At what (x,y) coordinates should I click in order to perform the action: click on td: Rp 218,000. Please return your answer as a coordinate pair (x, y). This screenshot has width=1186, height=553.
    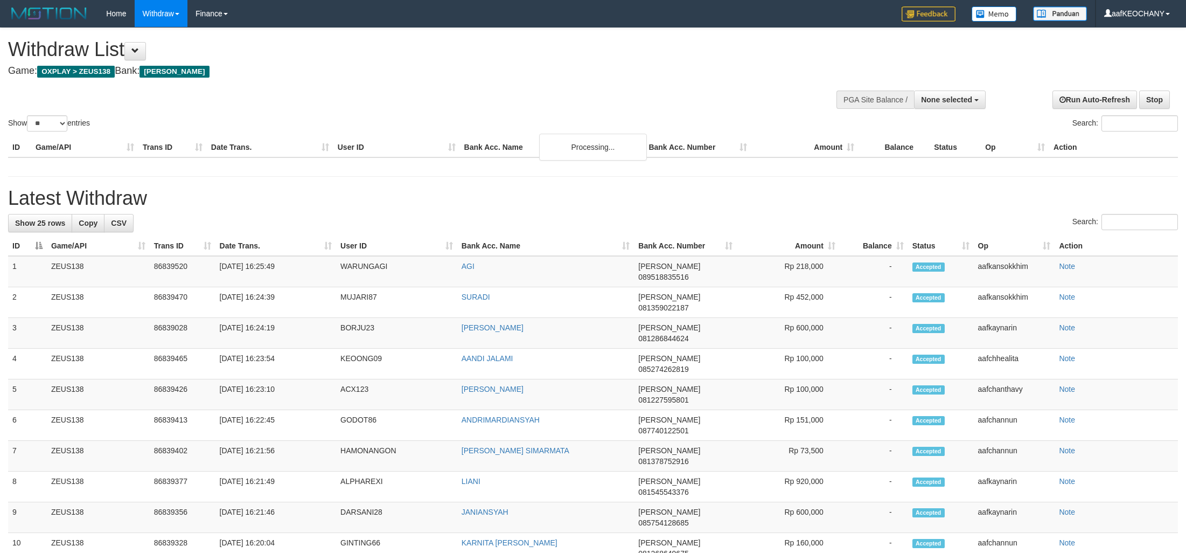
    Looking at the image, I should click on (788, 271).